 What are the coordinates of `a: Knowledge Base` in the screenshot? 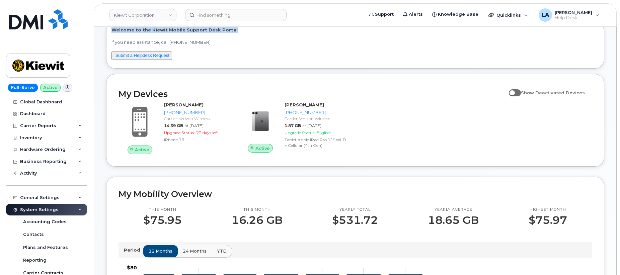 It's located at (456, 14).